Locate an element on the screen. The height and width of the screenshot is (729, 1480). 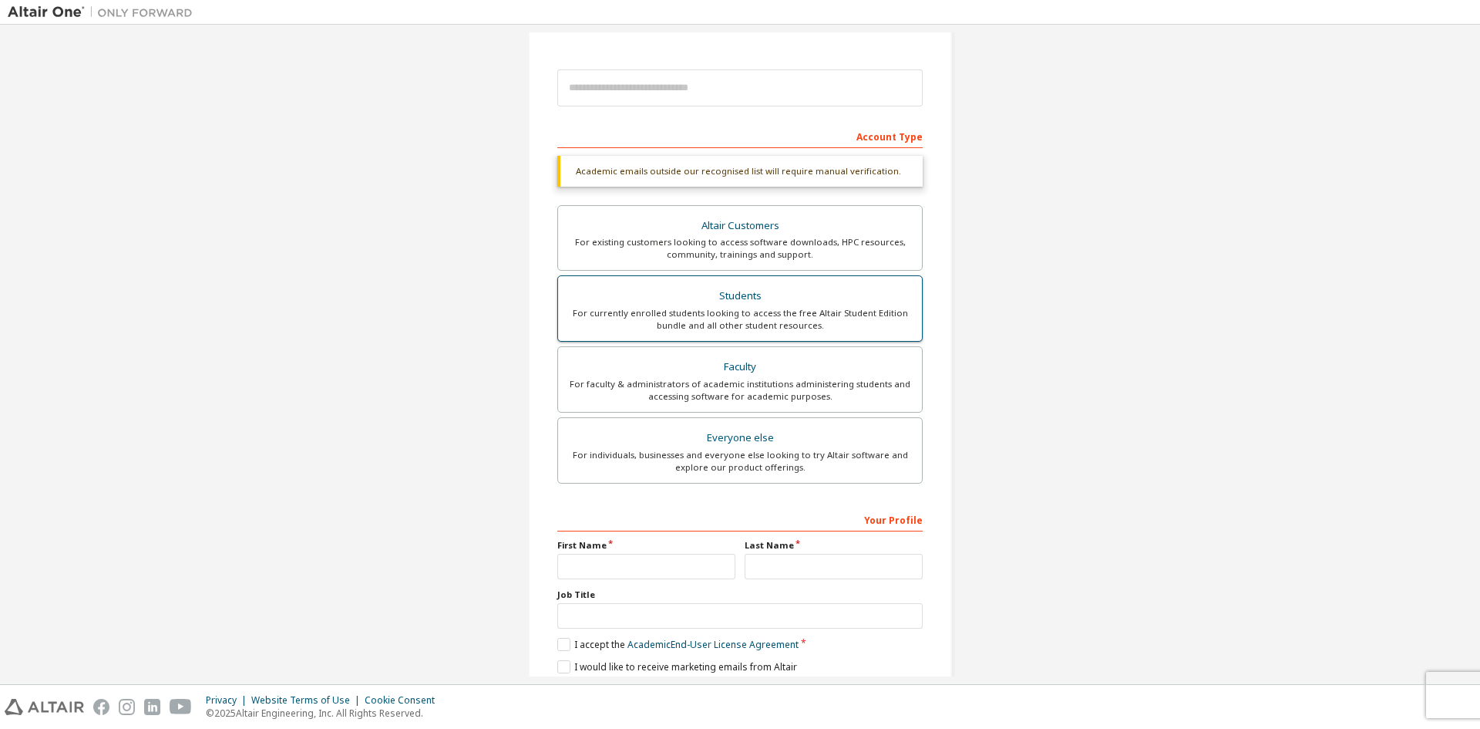
label: I accept the is located at coordinates (678, 644).